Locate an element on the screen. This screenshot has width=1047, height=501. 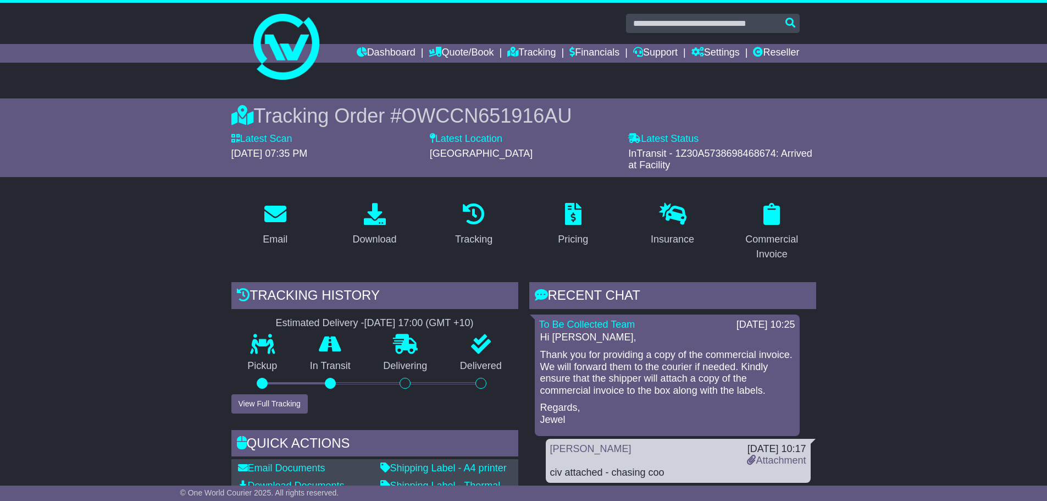
a: Support is located at coordinates (655, 53).